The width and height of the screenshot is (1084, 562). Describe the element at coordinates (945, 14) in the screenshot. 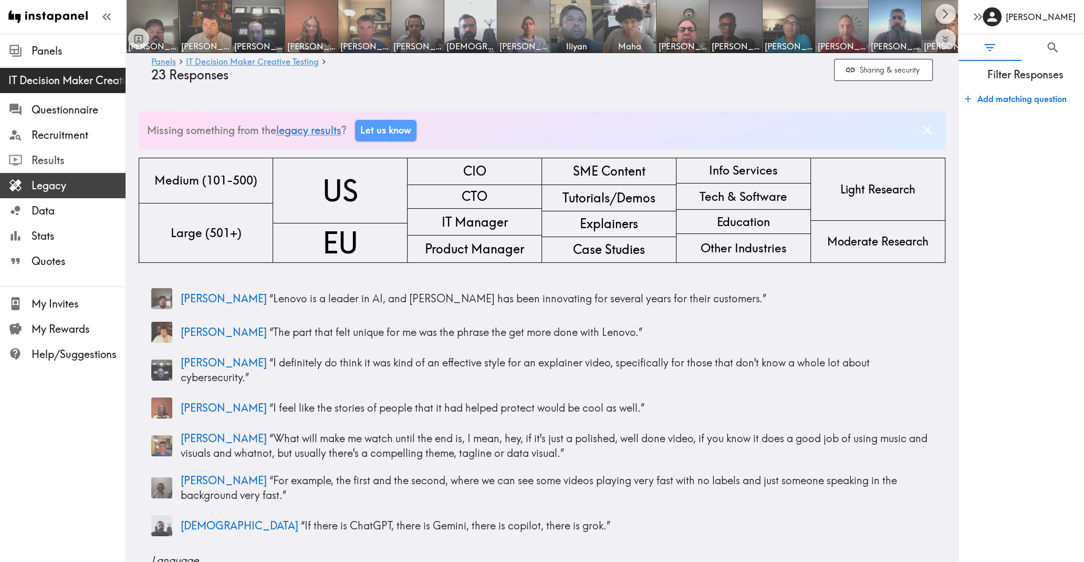

I see `button: Scroll right` at that location.